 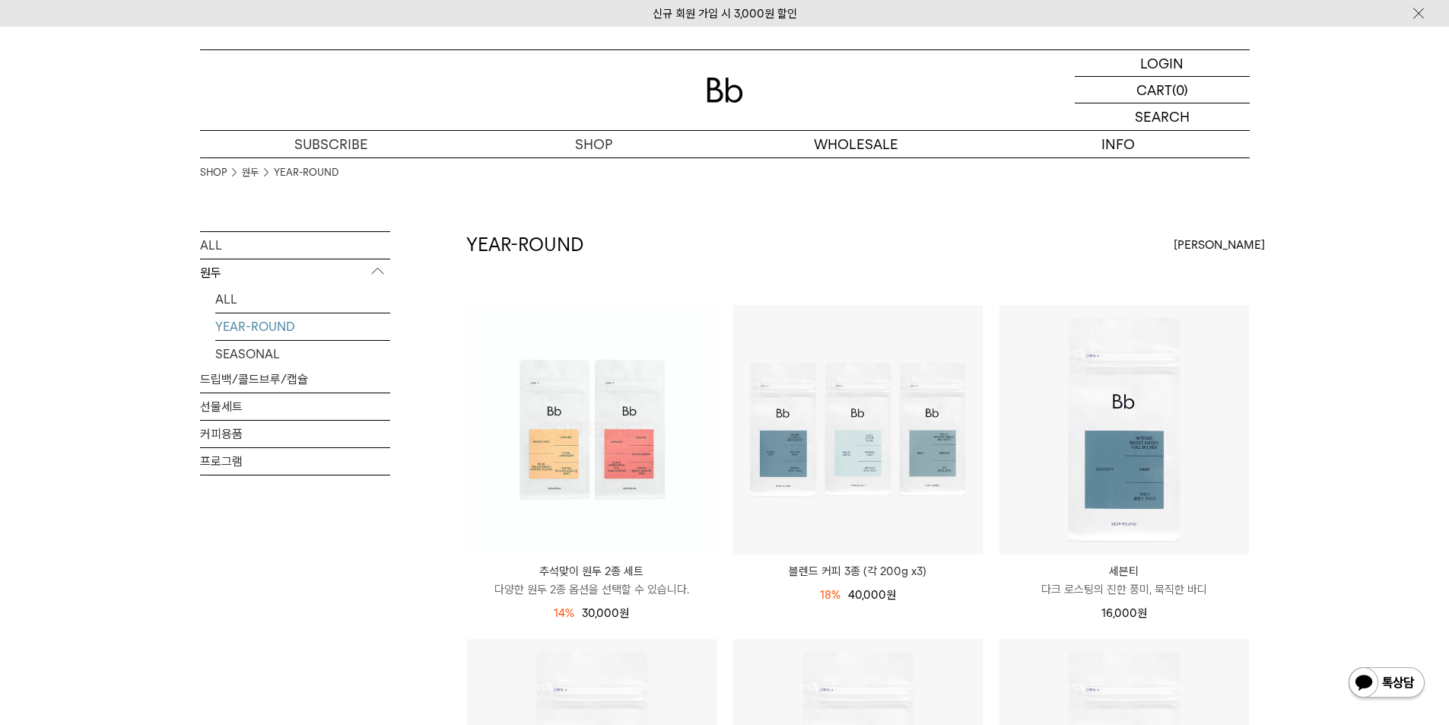 I want to click on a: 세븐티, so click(x=1124, y=430).